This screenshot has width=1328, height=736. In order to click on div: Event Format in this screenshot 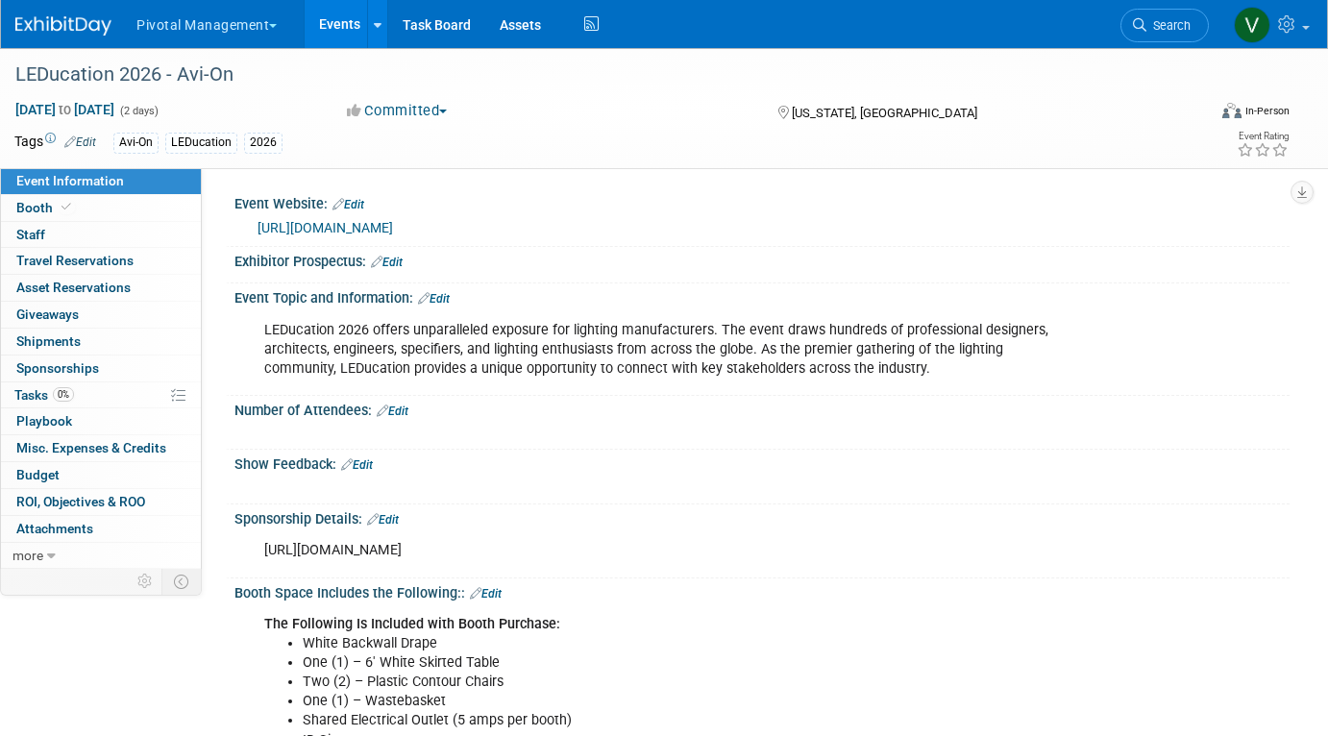, I will do `click(1195, 114)`.